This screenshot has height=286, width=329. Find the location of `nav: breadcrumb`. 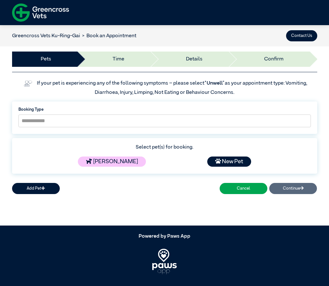

nav: breadcrumb is located at coordinates (74, 36).